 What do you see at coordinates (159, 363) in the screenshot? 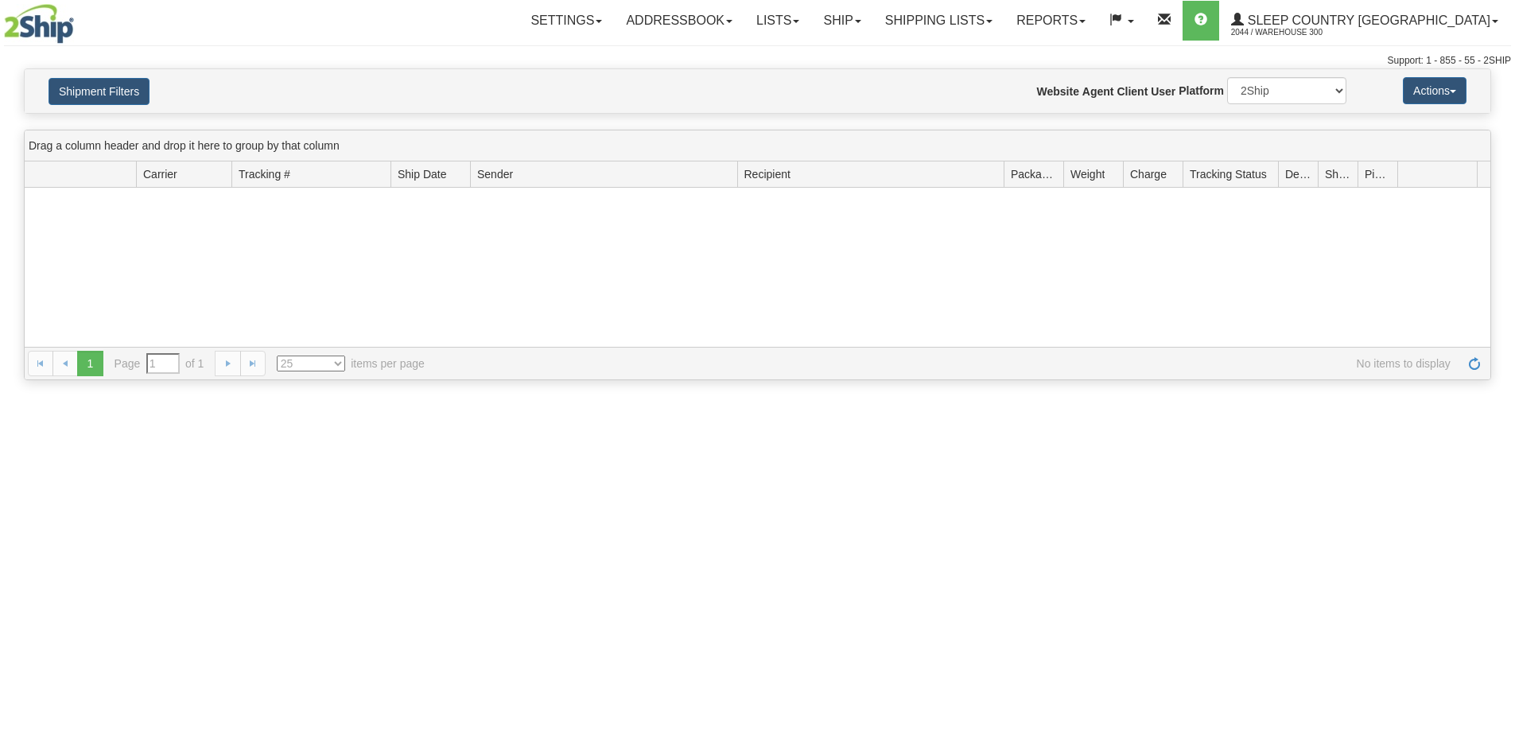
I see `span: Page of 1` at bounding box center [159, 363].